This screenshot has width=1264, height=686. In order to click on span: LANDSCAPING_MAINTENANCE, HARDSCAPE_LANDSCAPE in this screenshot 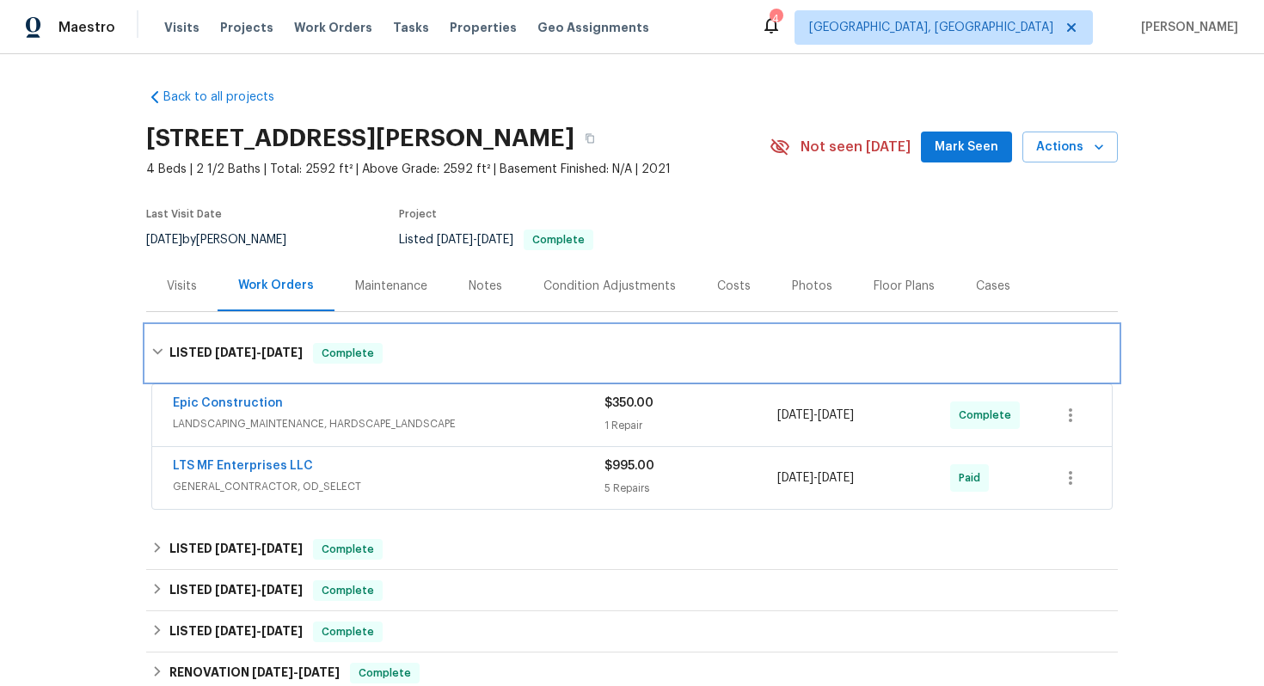, I will do `click(389, 424)`.